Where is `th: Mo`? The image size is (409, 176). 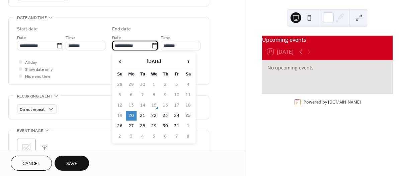
th: Mo is located at coordinates (131, 74).